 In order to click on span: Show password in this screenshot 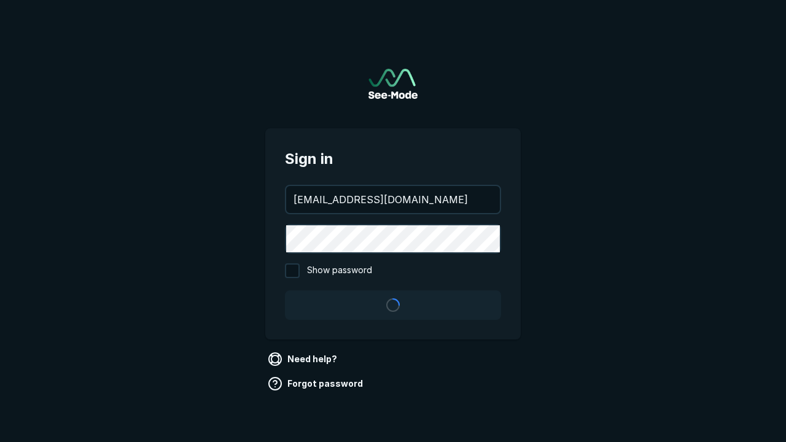, I will do `click(340, 271)`.